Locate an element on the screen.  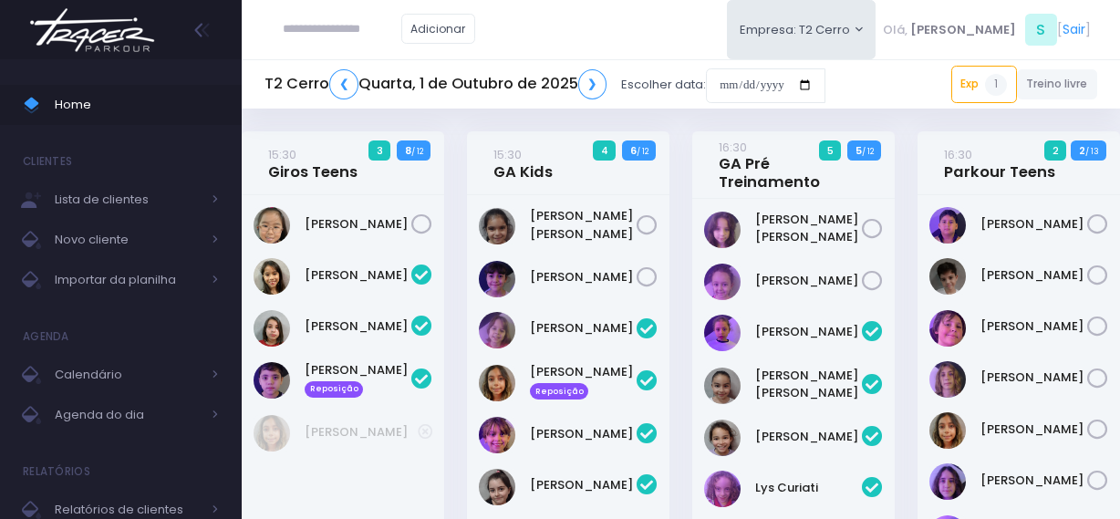
span: Olá, is located at coordinates (895, 30).